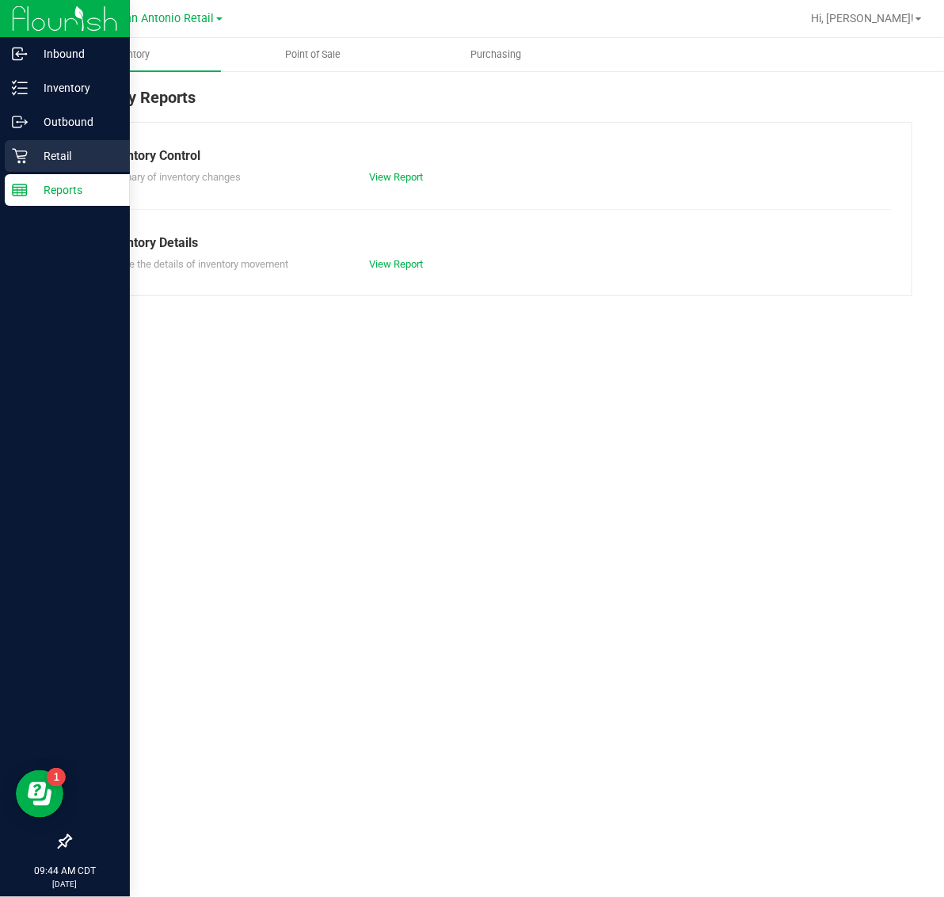  Describe the element at coordinates (20, 122) in the screenshot. I see `inline-svg: Outbound` at that location.